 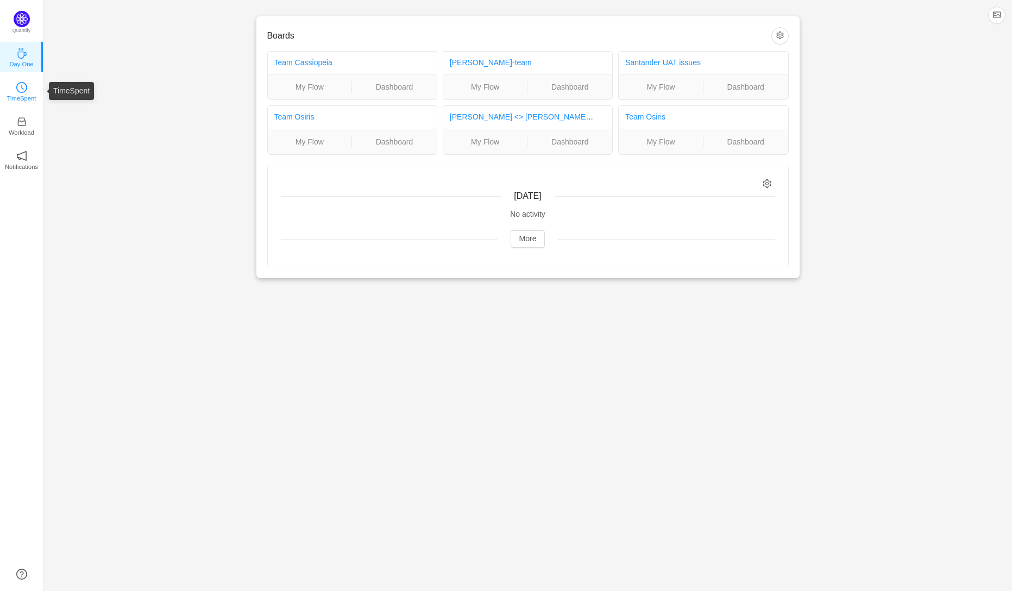 I want to click on a: Team Cassiopeia, so click(x=303, y=62).